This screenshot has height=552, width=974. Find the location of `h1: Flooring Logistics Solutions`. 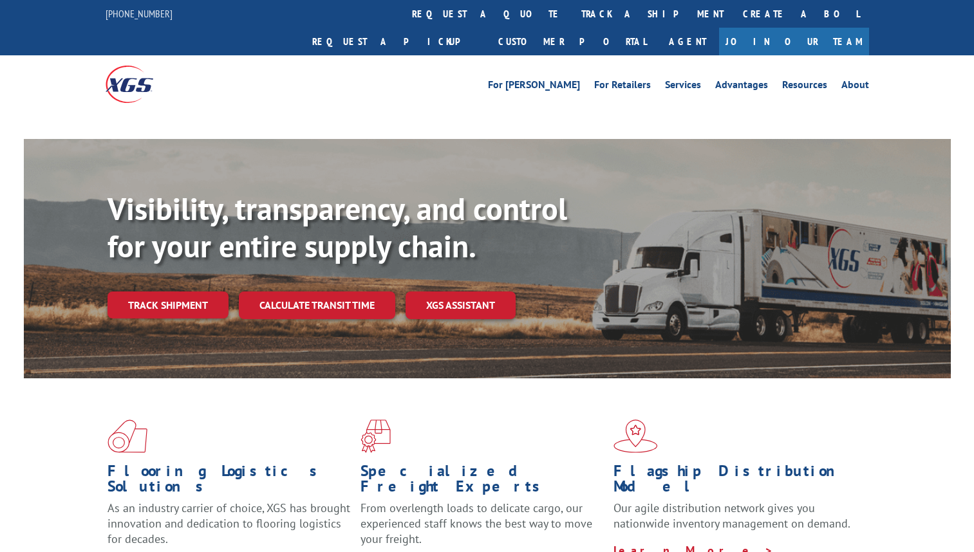

h1: Flooring Logistics Solutions is located at coordinates (229, 482).